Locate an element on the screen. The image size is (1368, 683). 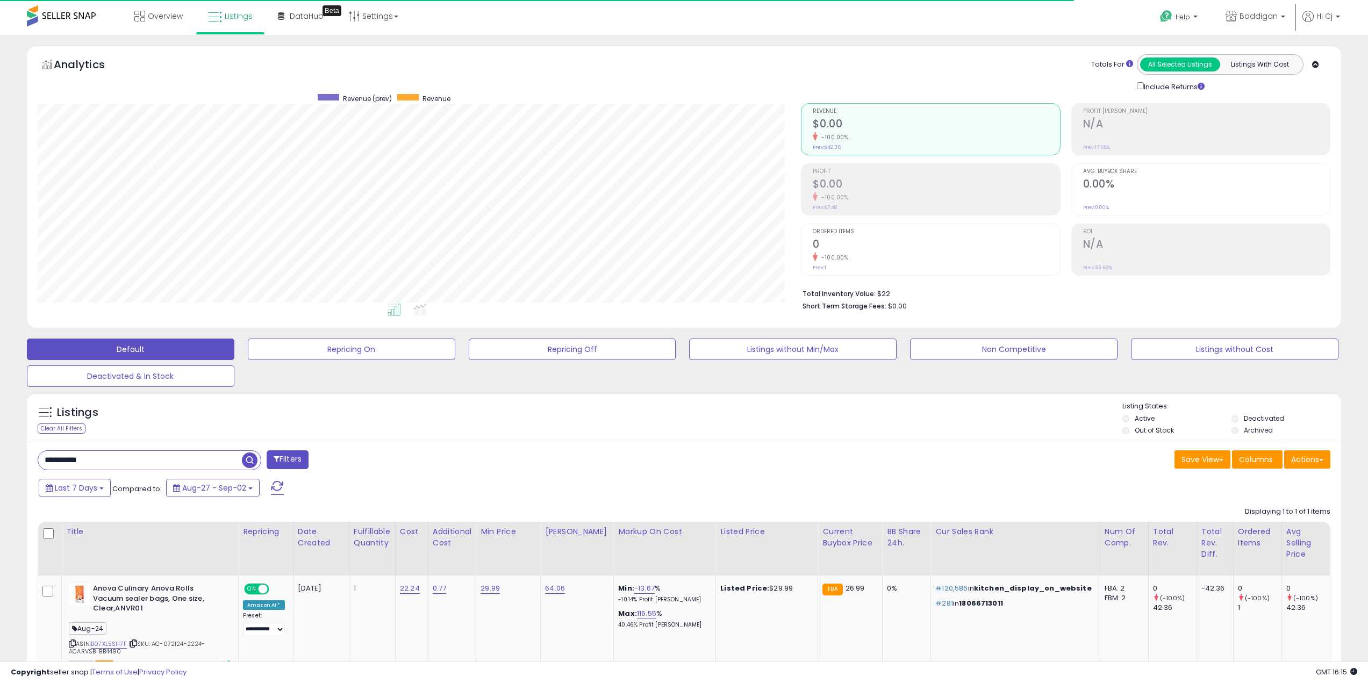
span: | SKU: AC-072124-2224-ACARVSB-BB4490 is located at coordinates (137, 648).